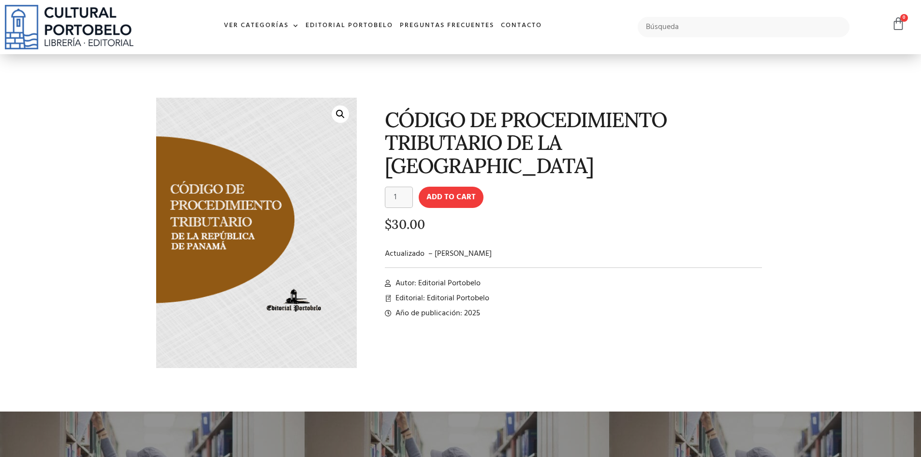 Image resolution: width=921 pixels, height=457 pixels. Describe the element at coordinates (256, 232) in the screenshot. I see `img: Captura_de_Pantalla_2020-06-17_a_las_11.53.36_a._m.-1.png` at that location.